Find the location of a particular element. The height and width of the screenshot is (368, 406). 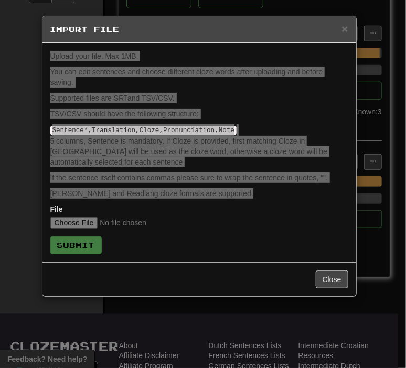

p: If the sentence itself contains commas please sure to wrap the sentence in quotes, "". is located at coordinates (199, 178).